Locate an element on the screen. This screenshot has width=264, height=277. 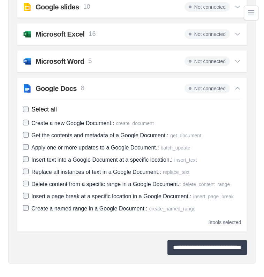
span: insert_text is located at coordinates (185, 160).